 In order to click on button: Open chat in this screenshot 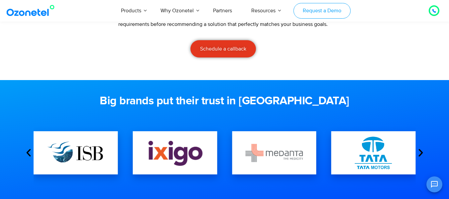, I will do `click(434, 184)`.